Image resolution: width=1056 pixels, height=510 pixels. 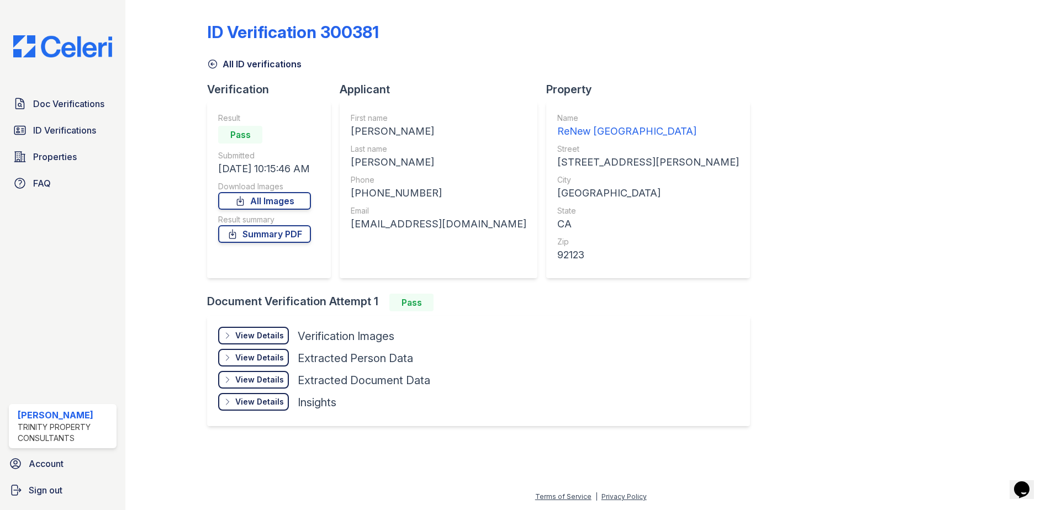 I want to click on div: Insights, so click(x=317, y=403).